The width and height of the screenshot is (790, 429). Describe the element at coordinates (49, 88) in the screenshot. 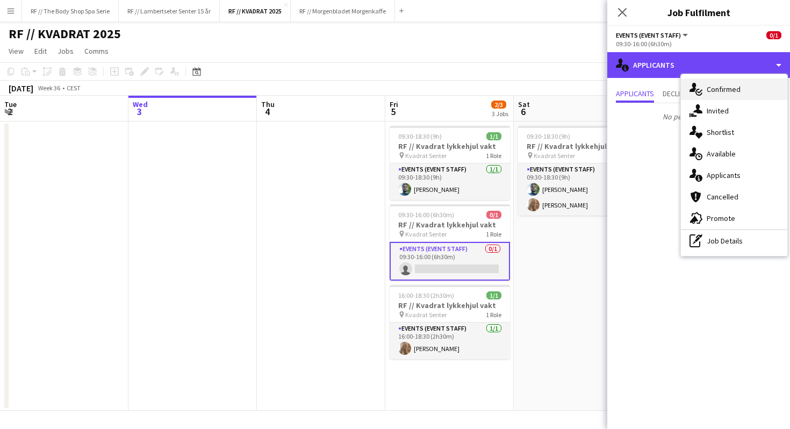

I see `span: Week 36` at that location.